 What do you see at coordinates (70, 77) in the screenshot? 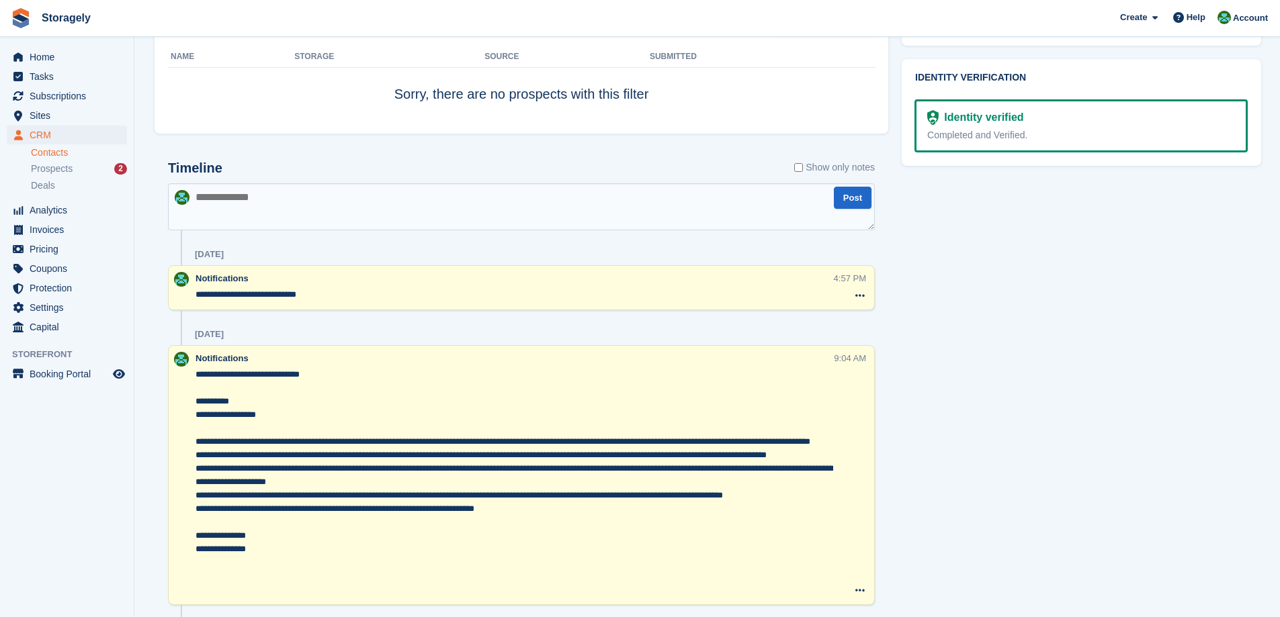
I see `span: Tasks` at bounding box center [70, 77].